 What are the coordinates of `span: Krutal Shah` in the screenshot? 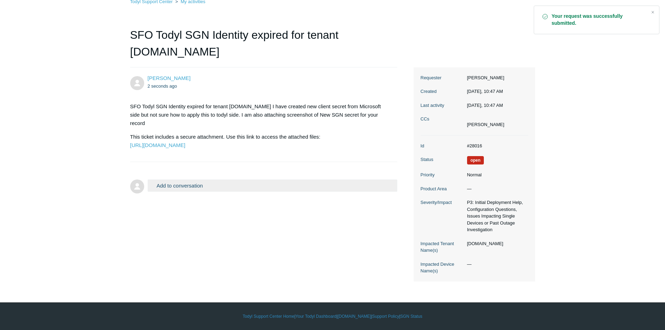 It's located at (169, 78).